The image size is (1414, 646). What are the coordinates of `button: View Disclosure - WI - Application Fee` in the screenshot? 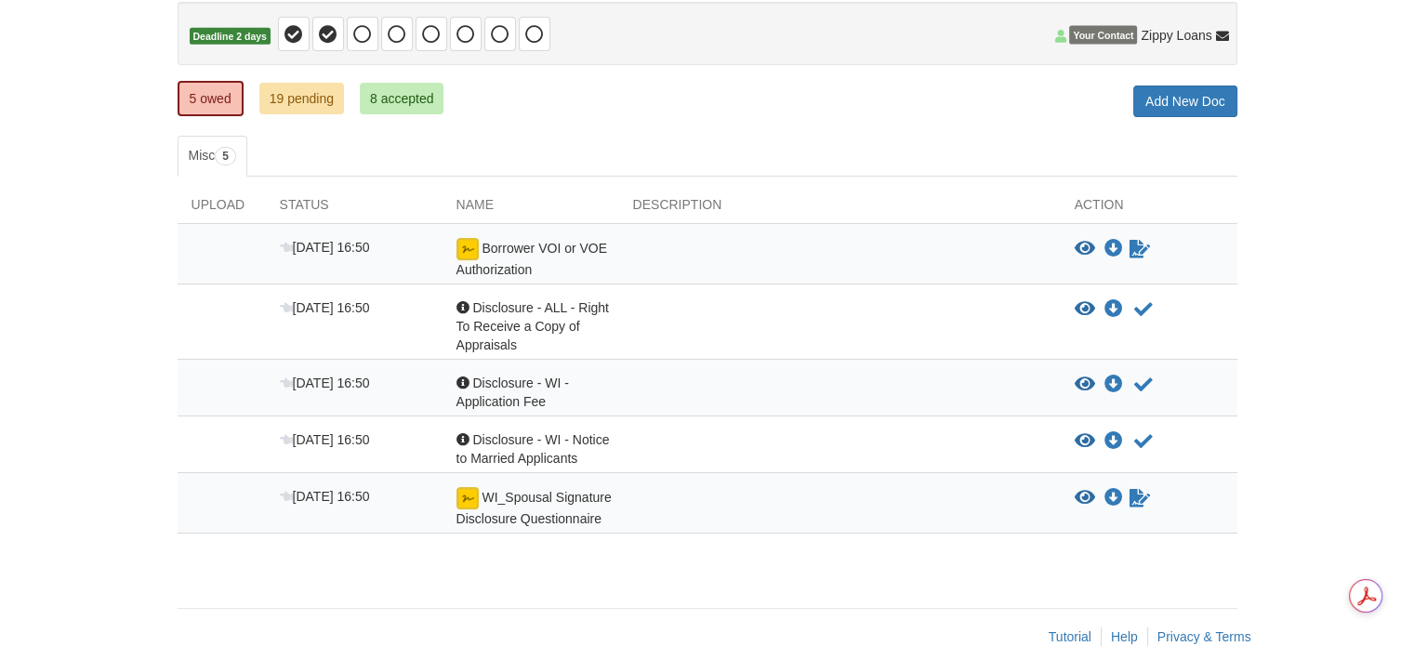 It's located at (1085, 385).